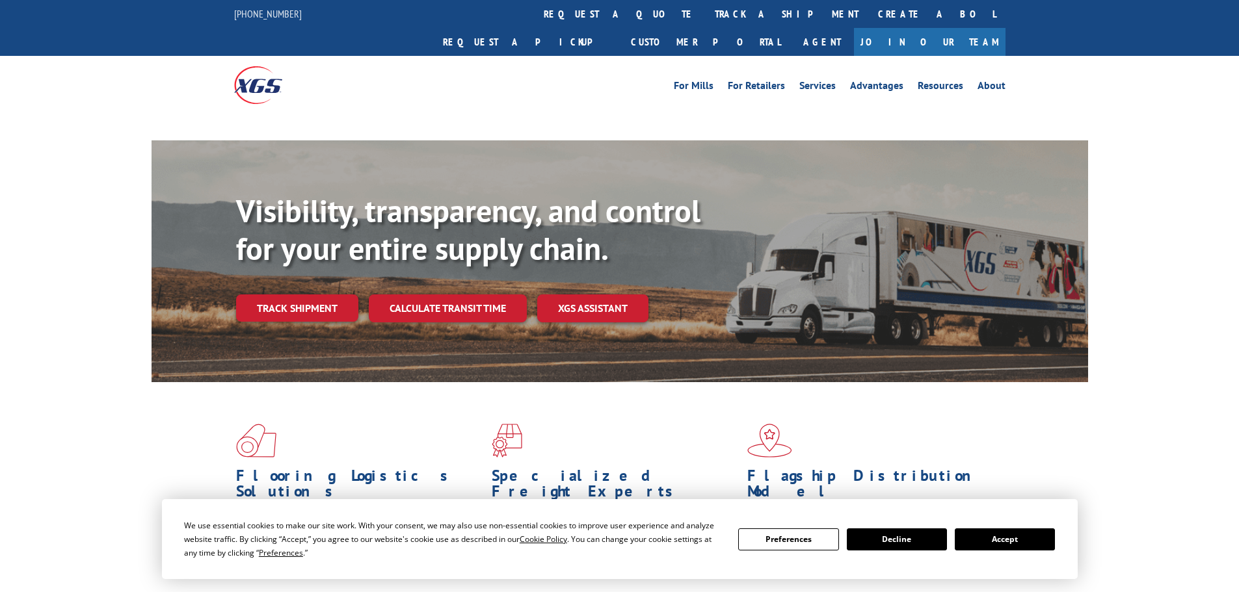  I want to click on a: Calculate transit time, so click(447, 308).